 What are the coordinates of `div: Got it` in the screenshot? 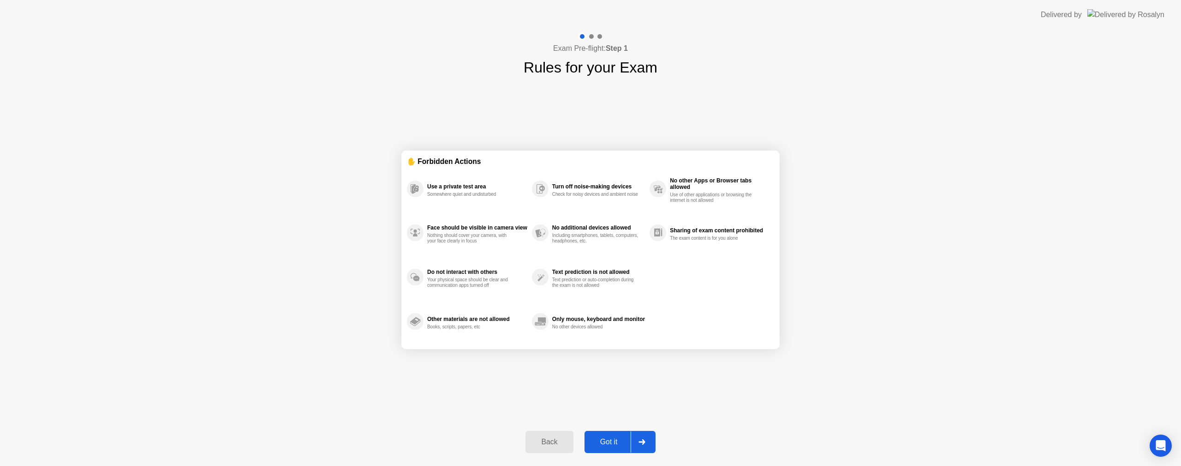 It's located at (609, 442).